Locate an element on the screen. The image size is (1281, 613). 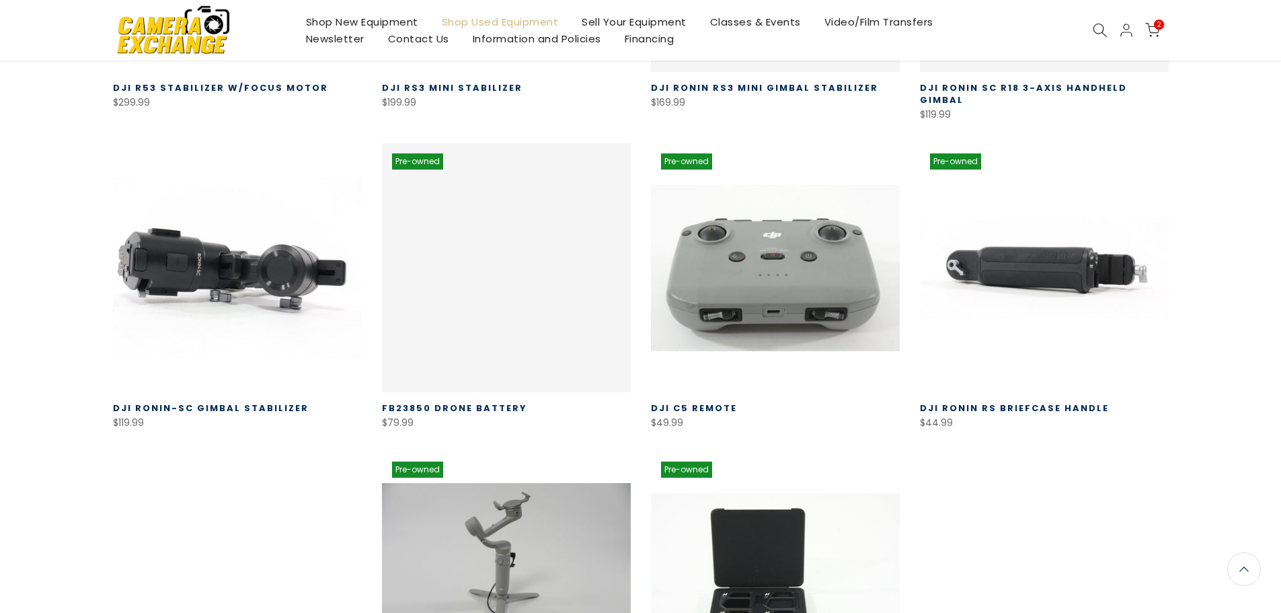
a: Newsletter is located at coordinates (335, 38).